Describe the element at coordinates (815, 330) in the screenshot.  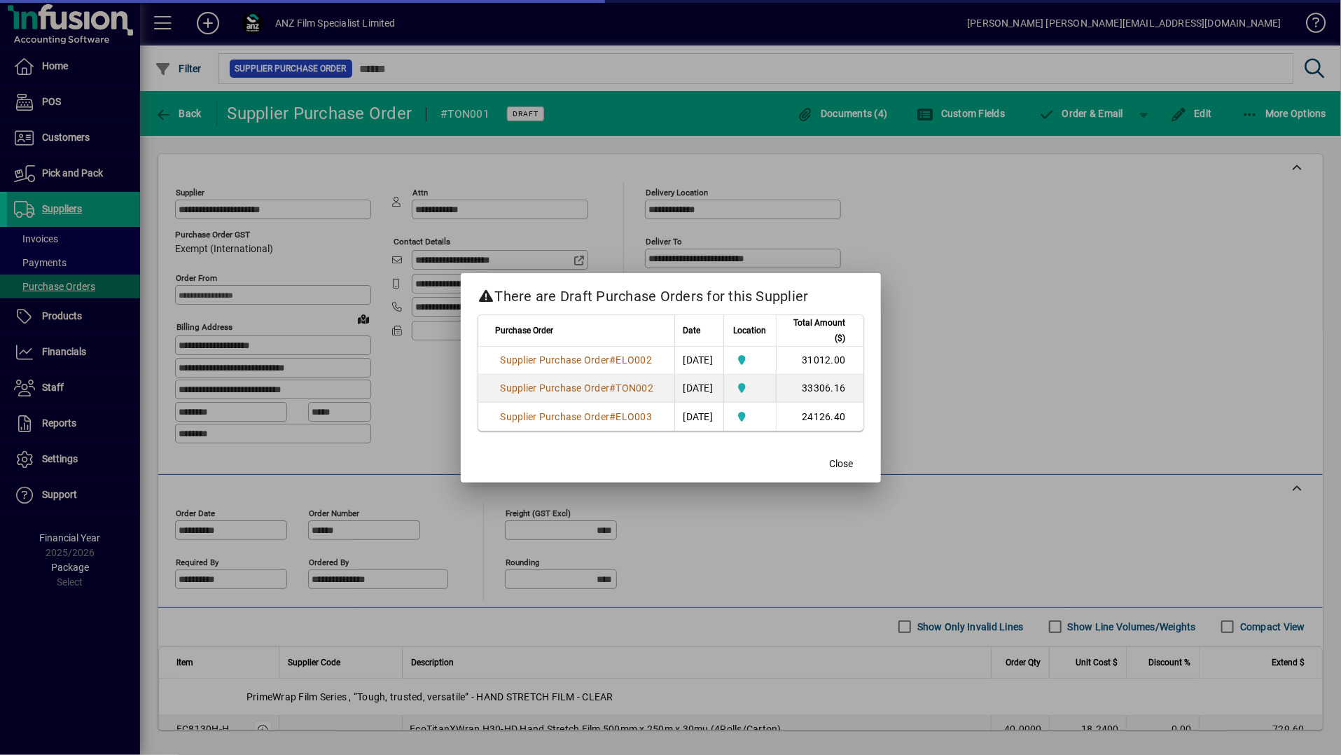
I see `span: Total Amount ($)` at that location.